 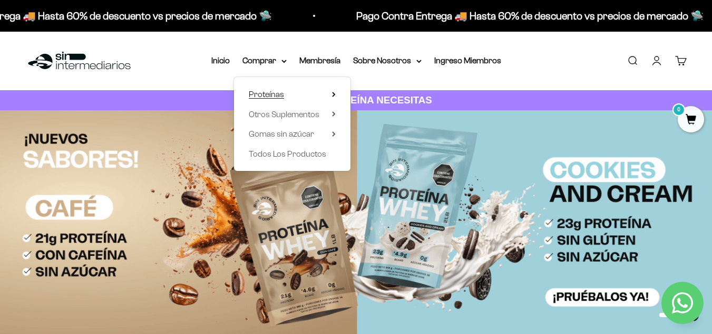 I want to click on summary: Sobre Nosotros, so click(x=388, y=61).